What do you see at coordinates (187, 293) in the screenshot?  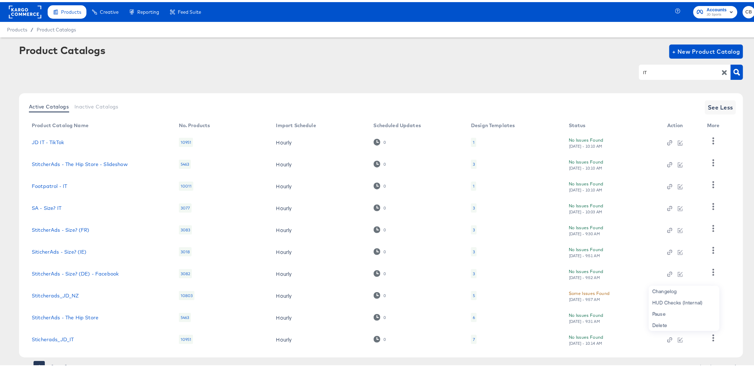 I see `div: 10803` at bounding box center [187, 293].